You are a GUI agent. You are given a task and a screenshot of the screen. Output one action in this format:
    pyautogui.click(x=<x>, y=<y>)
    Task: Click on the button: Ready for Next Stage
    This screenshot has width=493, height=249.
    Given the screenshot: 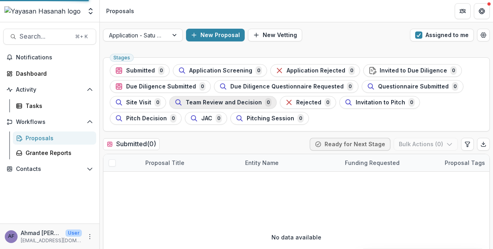 What is the action you would take?
    pyautogui.click(x=350, y=144)
    